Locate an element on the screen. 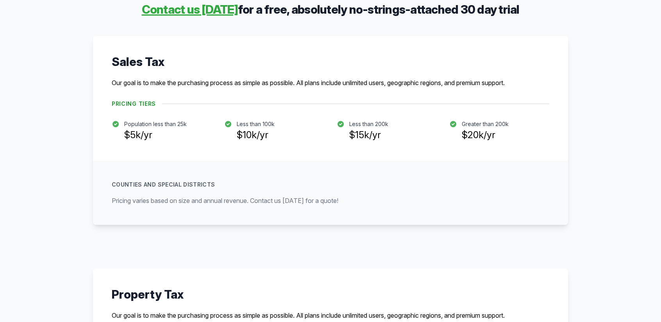 Image resolution: width=661 pixels, height=322 pixels. p: Less than 100k is located at coordinates (255, 124).